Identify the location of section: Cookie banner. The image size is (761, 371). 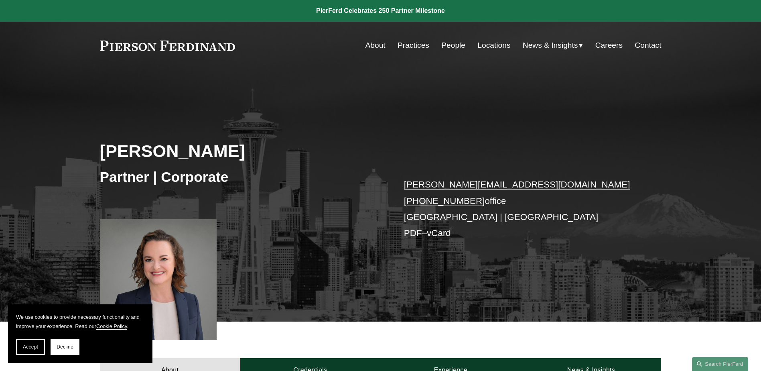
(80, 333).